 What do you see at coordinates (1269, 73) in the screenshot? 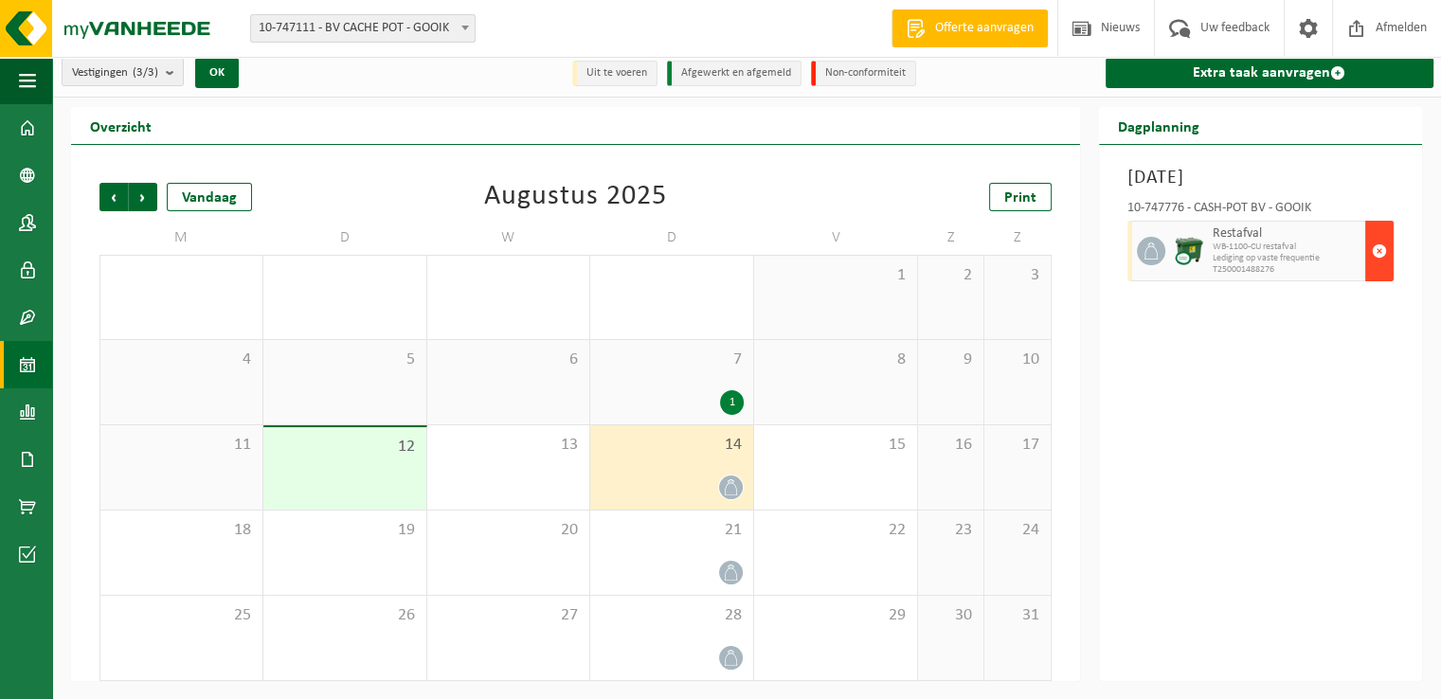
I see `a: Extra taak aanvragen` at bounding box center [1269, 73].